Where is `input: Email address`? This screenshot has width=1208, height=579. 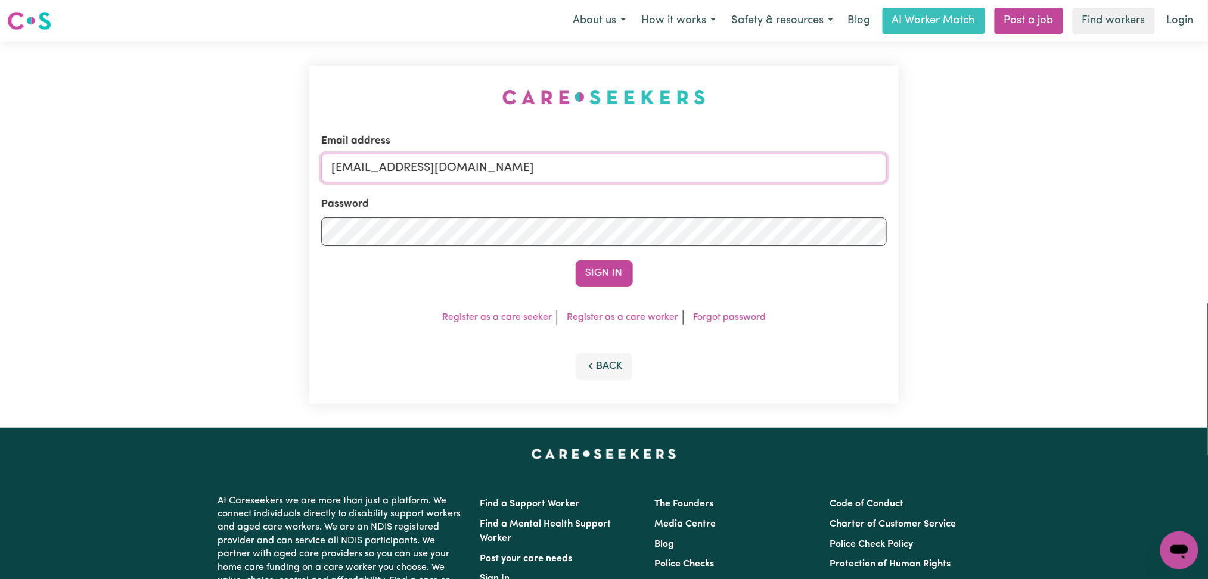
input: Email address is located at coordinates (604, 168).